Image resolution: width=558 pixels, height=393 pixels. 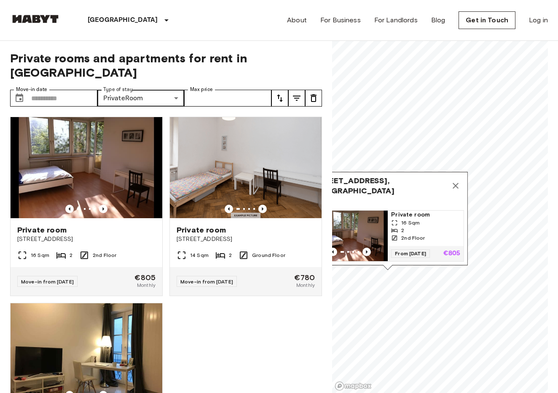 What do you see at coordinates (199, 256) in the screenshot?
I see `span: 14 Sqm` at bounding box center [199, 256].